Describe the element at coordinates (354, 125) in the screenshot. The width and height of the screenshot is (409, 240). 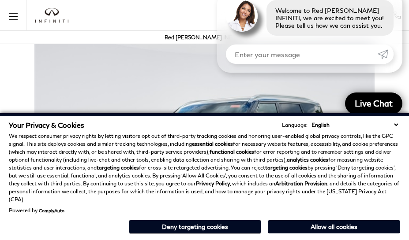
I see `select: Language Select` at that location.